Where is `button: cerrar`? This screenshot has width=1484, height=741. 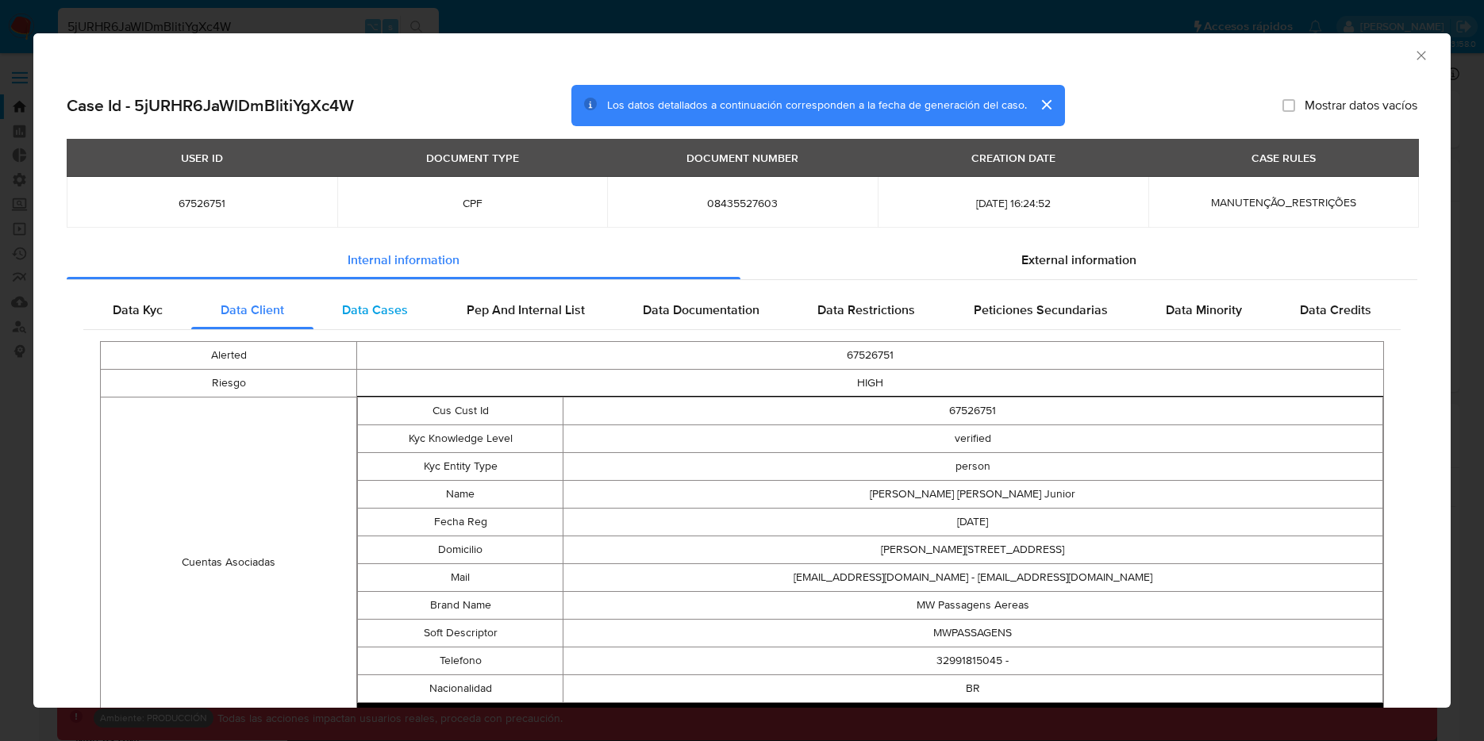 button: cerrar is located at coordinates (1046, 105).